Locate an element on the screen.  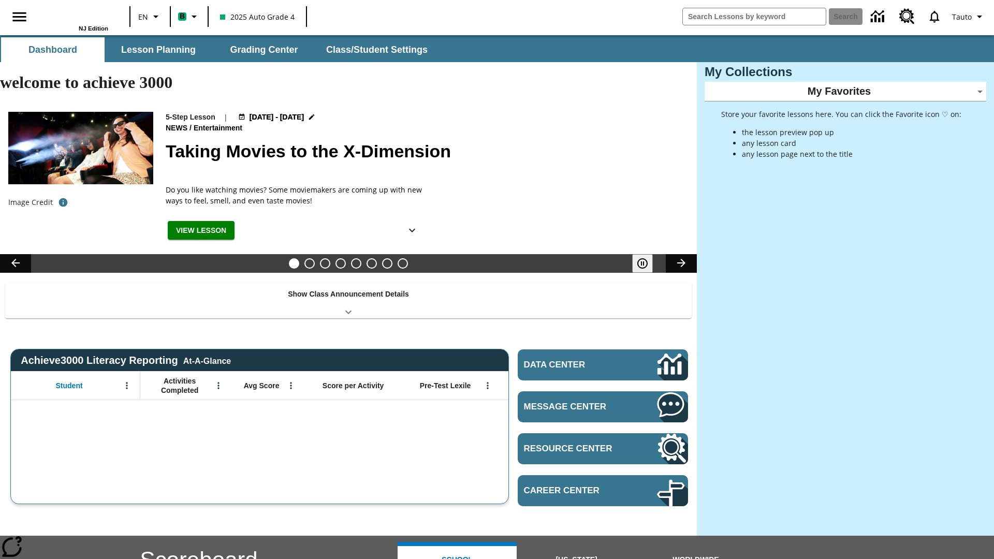
span: Activities Completed is located at coordinates (180, 386).